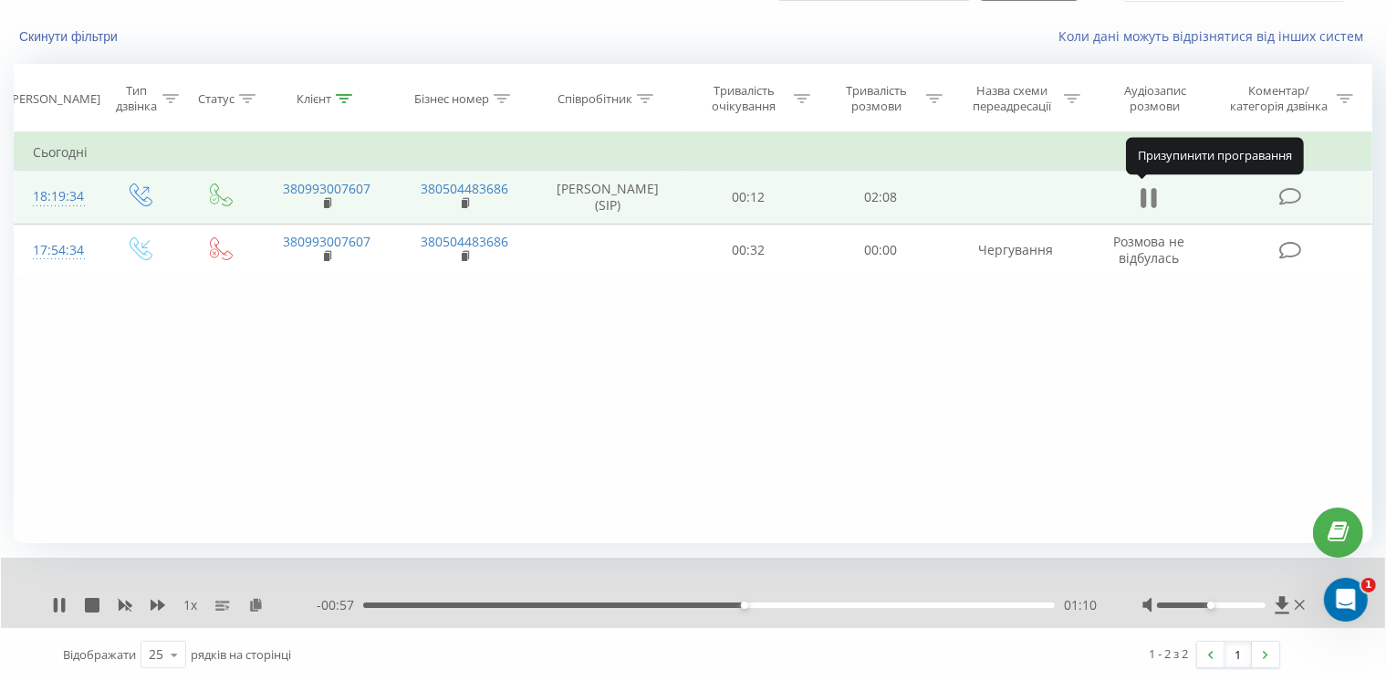 Image resolution: width=1386 pixels, height=681 pixels. Describe the element at coordinates (314, 99) in the screenshot. I see `div: Клієнт` at that location.